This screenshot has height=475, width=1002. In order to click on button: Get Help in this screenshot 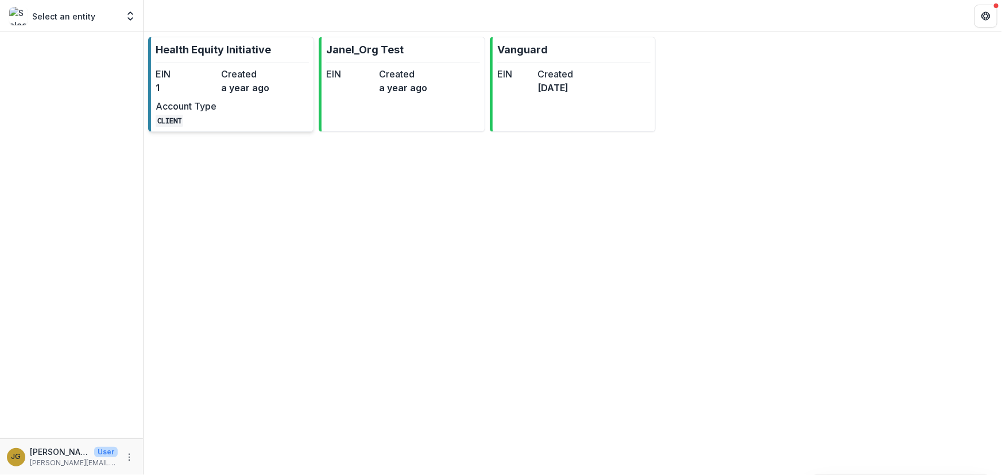, I will do `click(986, 16)`.